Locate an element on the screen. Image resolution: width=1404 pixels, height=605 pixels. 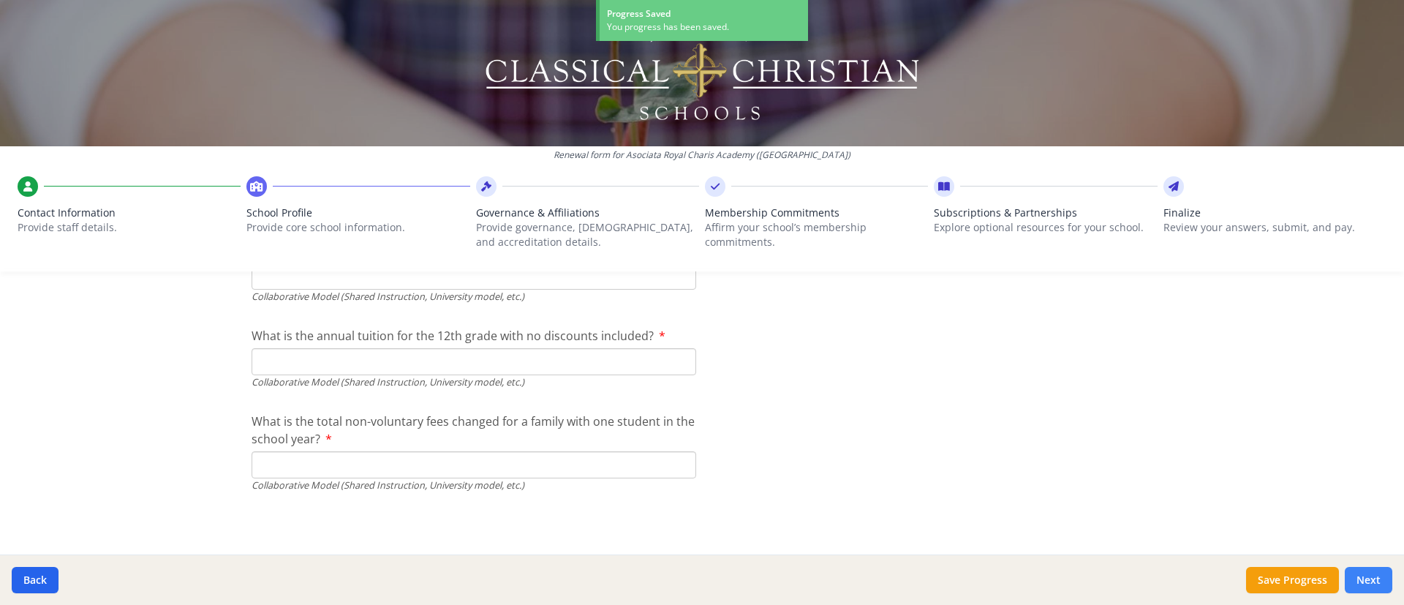
span: Finalize is located at coordinates (1275, 213).